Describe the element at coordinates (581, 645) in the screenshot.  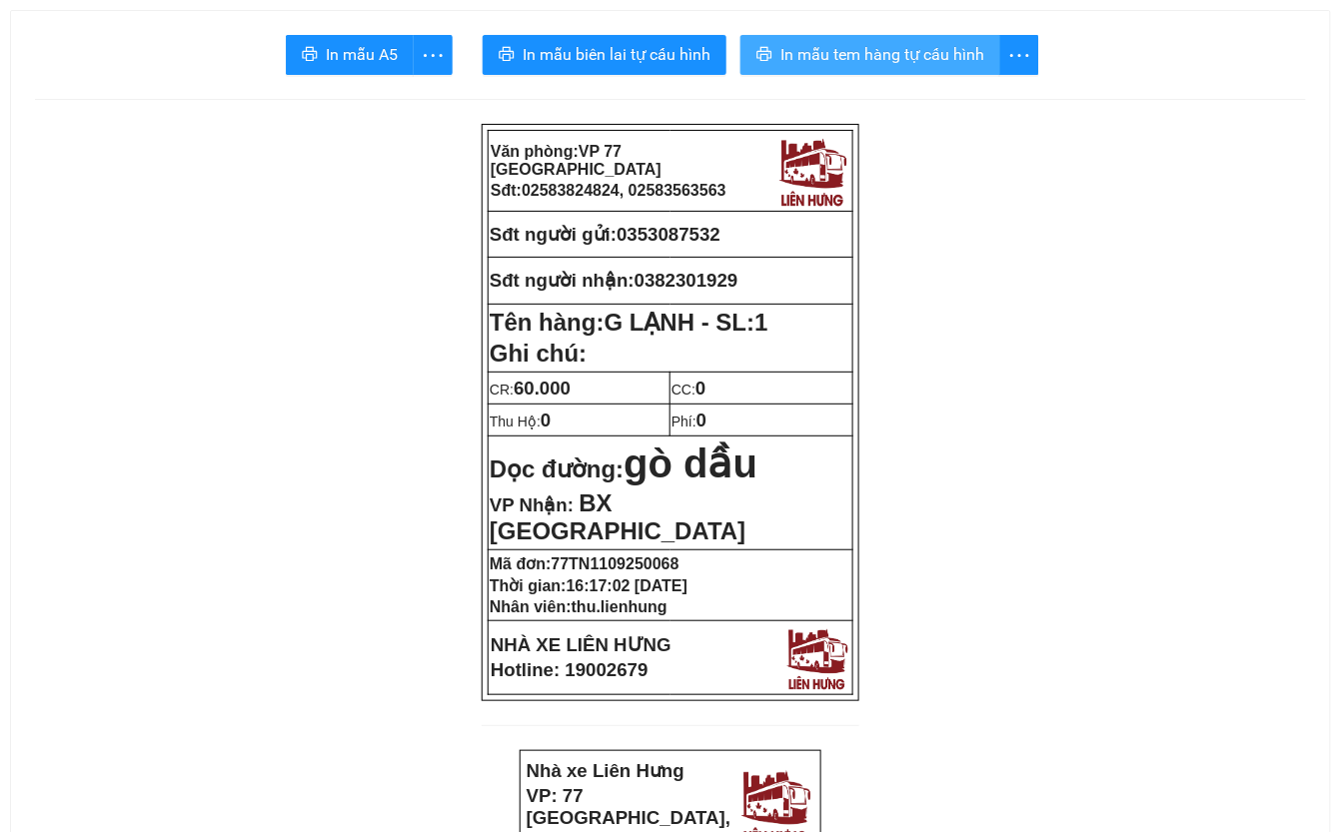
I see `strong: NHÀ XE LIÊN HƯNG` at that location.